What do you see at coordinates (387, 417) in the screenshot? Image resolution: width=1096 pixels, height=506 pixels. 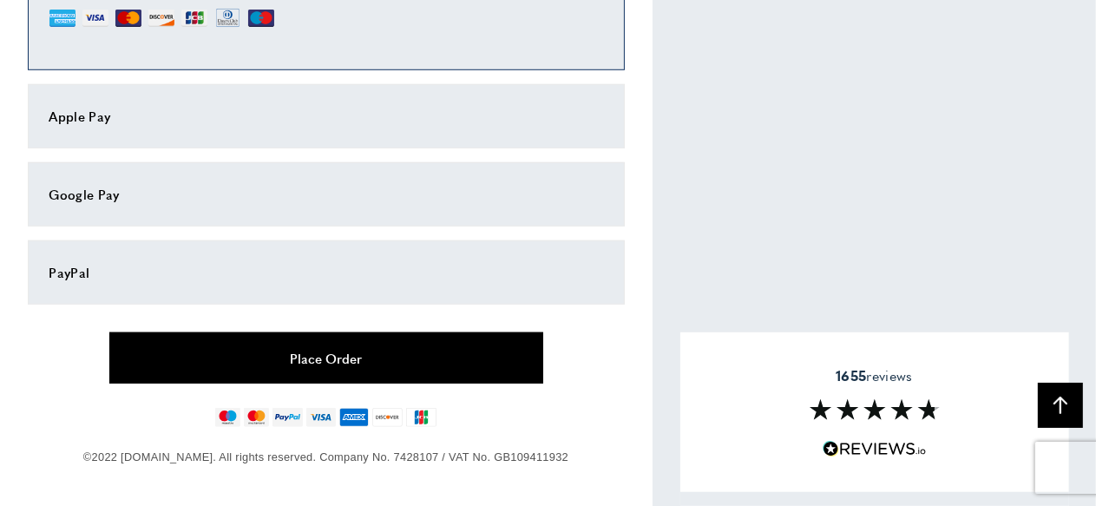 I see `img: discover` at bounding box center [387, 417].